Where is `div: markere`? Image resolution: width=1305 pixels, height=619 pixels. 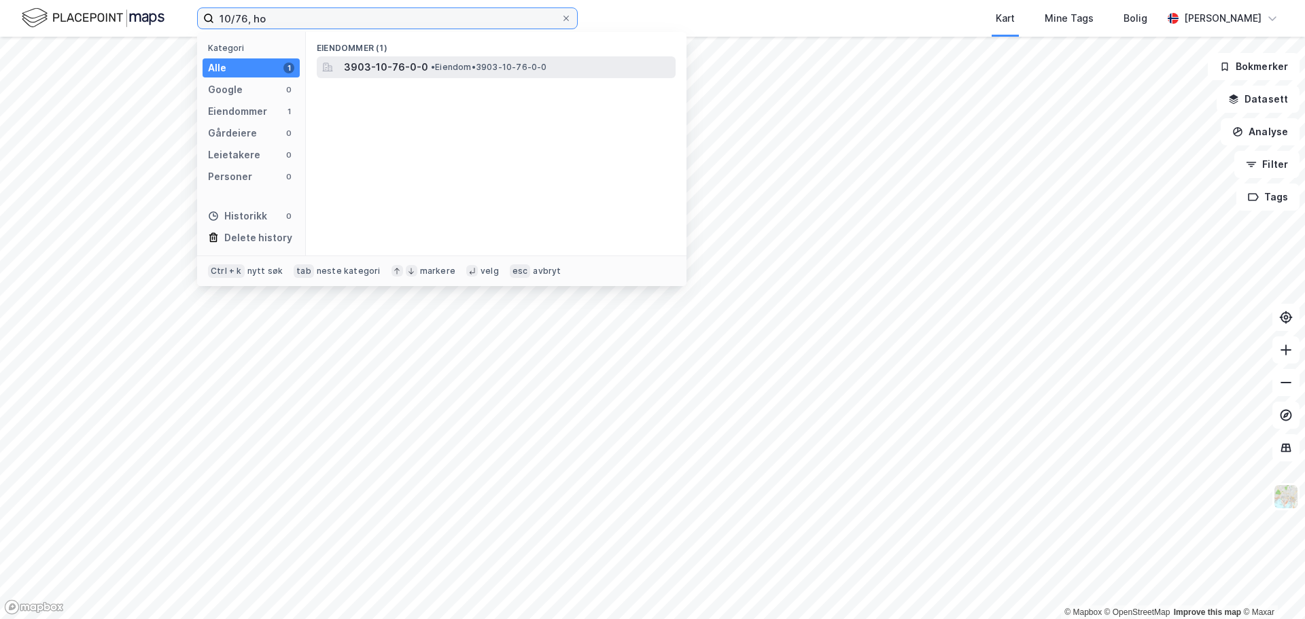 div: markere is located at coordinates (438, 271).